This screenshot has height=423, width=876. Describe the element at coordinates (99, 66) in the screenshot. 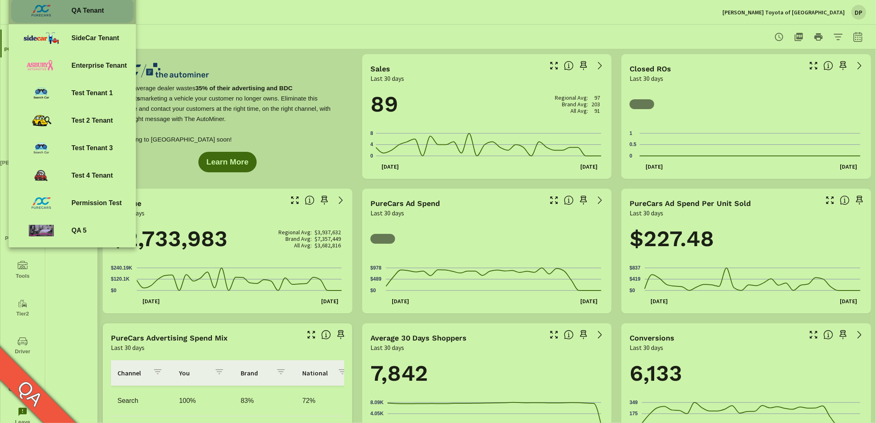

I see `span: Enterprise Tenant` at that location.